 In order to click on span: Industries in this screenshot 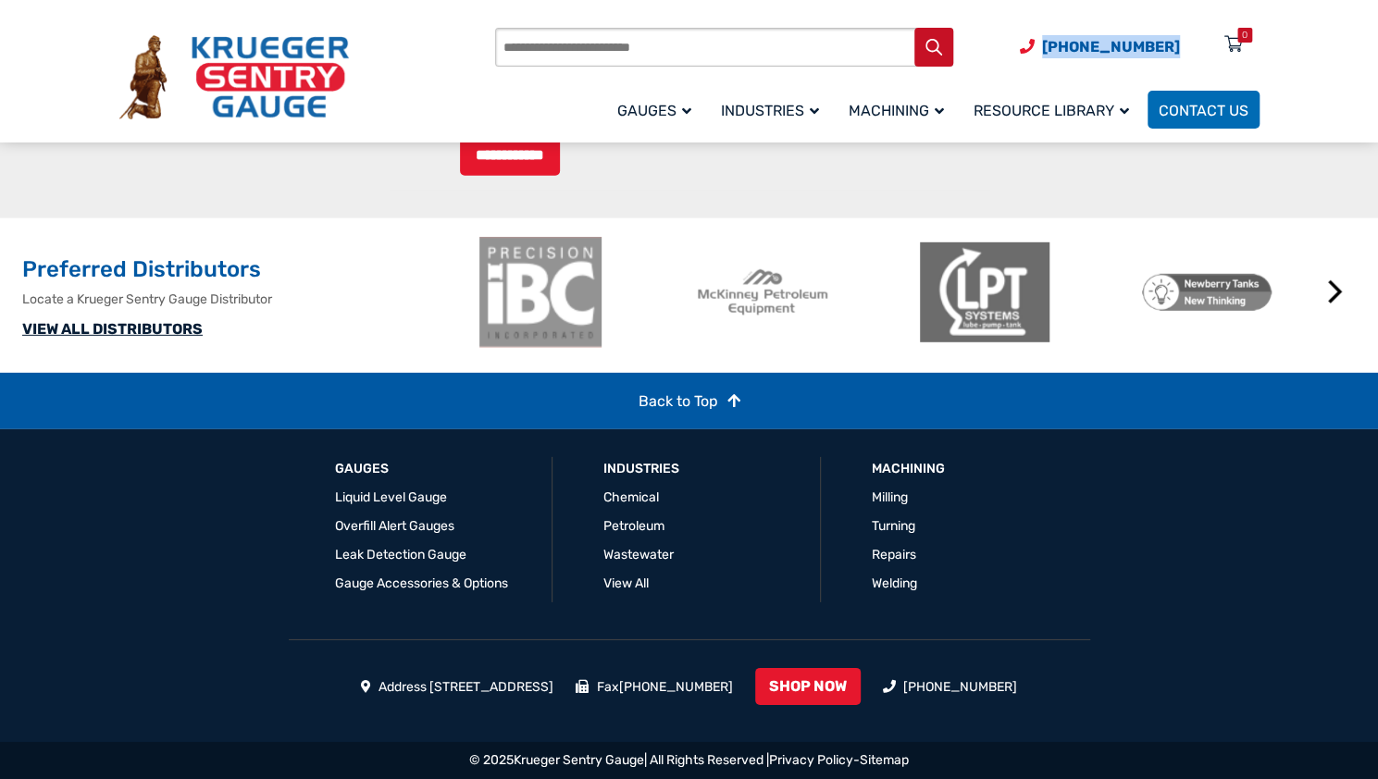, I will do `click(770, 110)`.